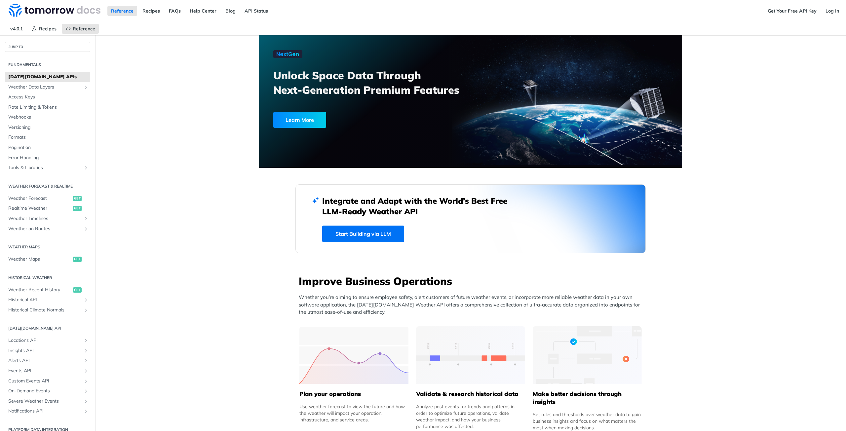 The height and width of the screenshot is (431, 846). I want to click on span: On-Demand Events, so click(45, 391).